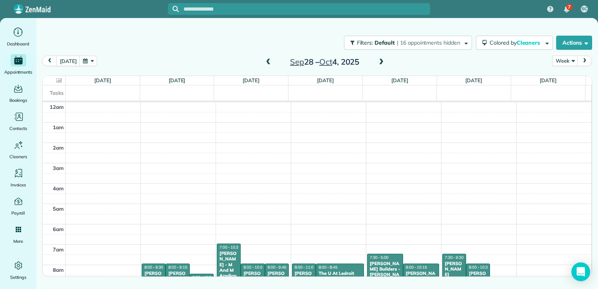  Describe the element at coordinates (328, 267) in the screenshot. I see `span: 8:00 - 8:45` at that location.